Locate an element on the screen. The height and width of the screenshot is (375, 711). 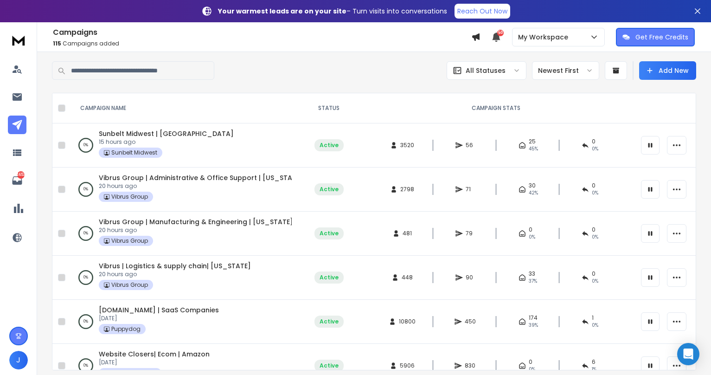
span: 2798 is located at coordinates (407, 189).